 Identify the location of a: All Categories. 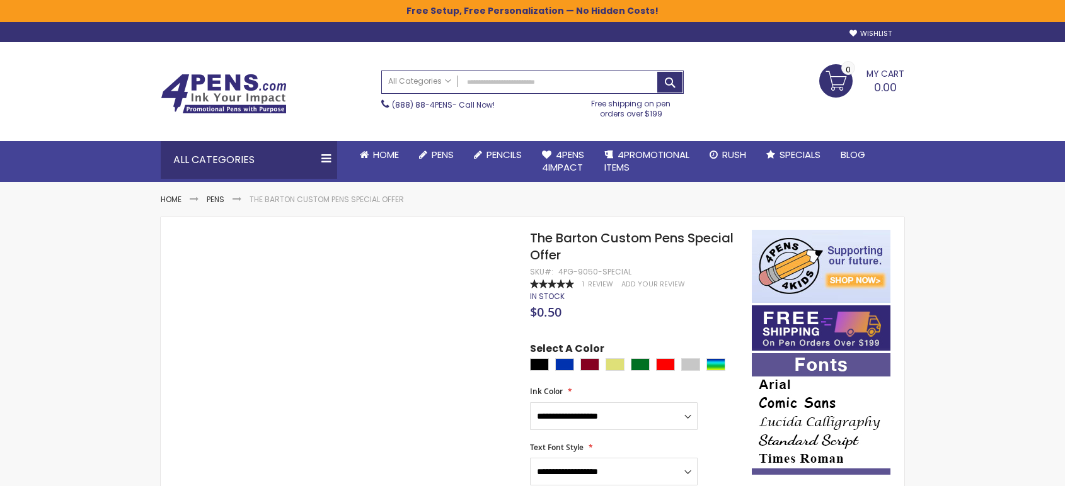
(420, 81).